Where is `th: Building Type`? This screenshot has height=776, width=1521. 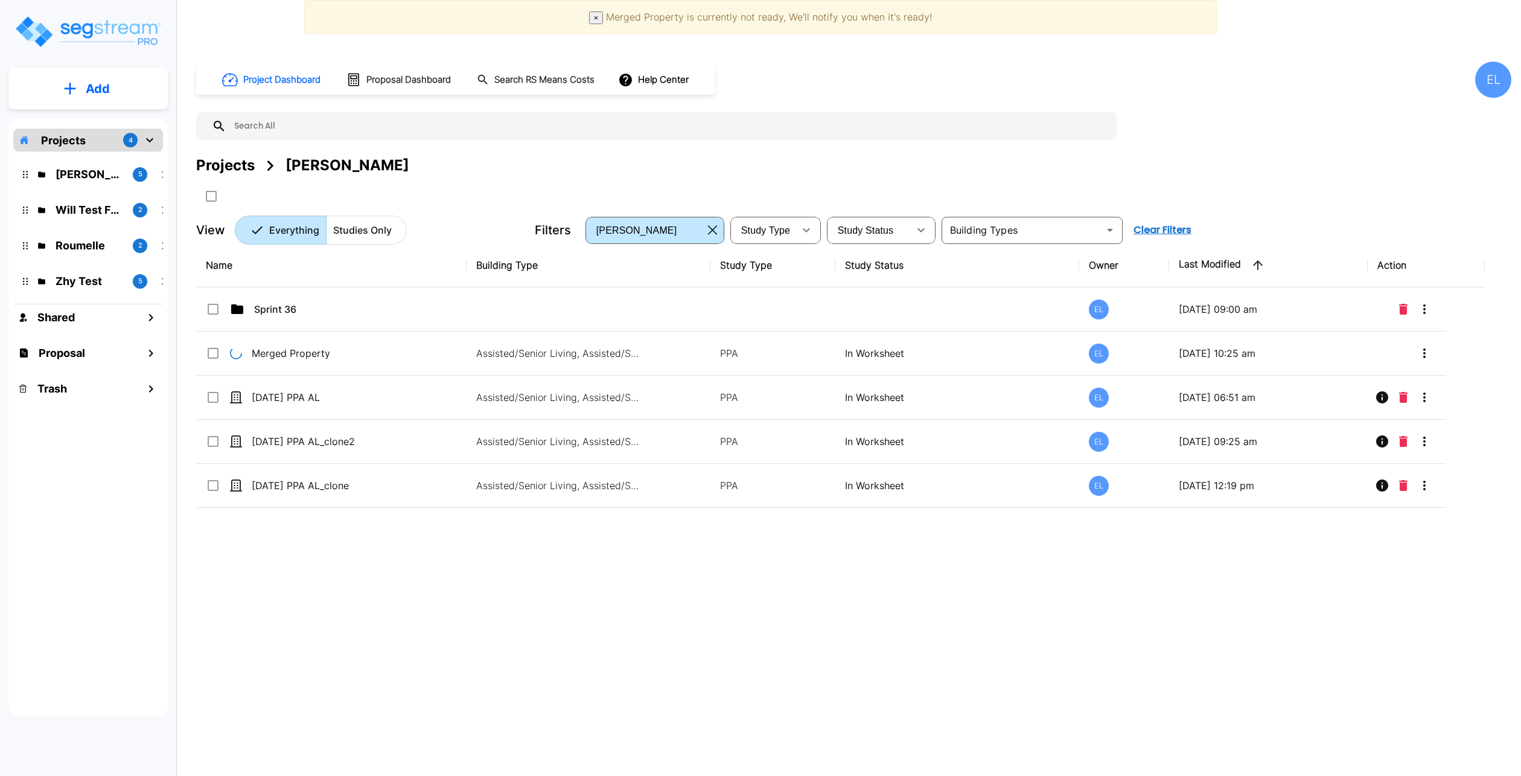
th: Building Type is located at coordinates (588, 265).